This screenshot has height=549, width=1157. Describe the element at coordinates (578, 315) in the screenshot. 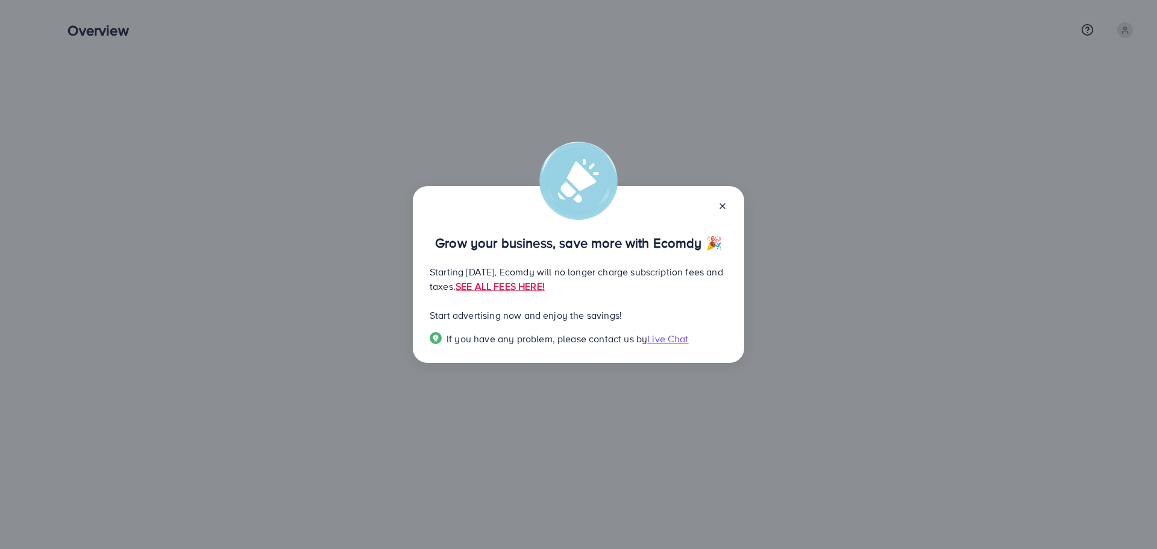

I see `p: Start advertising now and enjoy the savings!` at that location.